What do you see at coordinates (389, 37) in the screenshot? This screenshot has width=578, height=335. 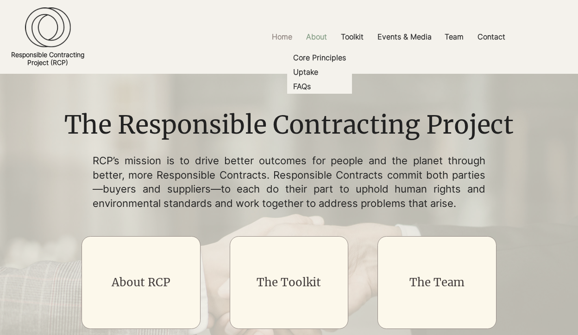 I see `nav: Site` at bounding box center [389, 37].